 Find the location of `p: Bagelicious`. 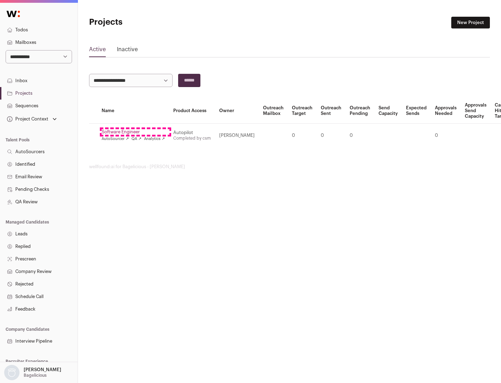

p: Bagelicious is located at coordinates (35, 375).